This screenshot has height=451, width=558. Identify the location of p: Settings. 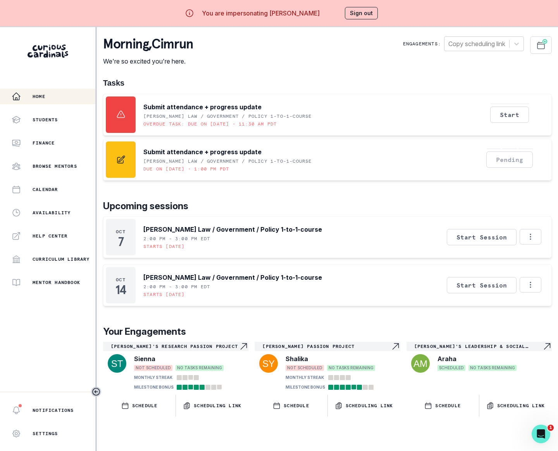
(45, 434).